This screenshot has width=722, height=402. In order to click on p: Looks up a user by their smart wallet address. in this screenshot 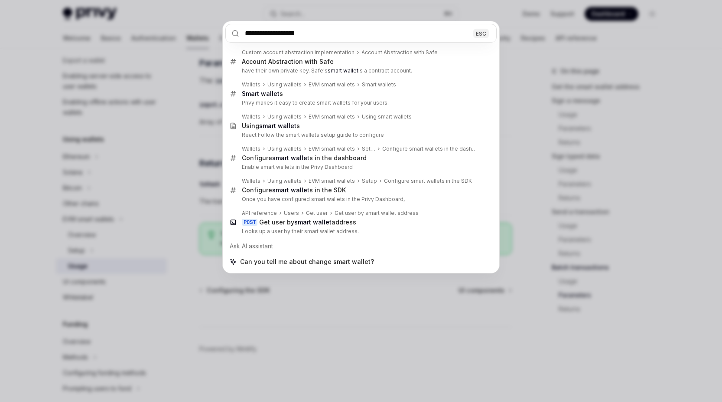, I will do `click(360, 231)`.